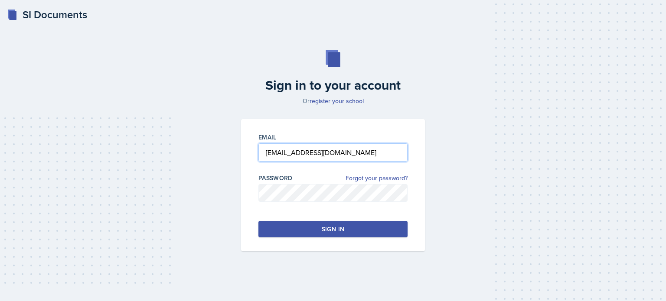 The height and width of the screenshot is (301, 666). Describe the element at coordinates (376, 178) in the screenshot. I see `a: Forgot your password?` at that location.